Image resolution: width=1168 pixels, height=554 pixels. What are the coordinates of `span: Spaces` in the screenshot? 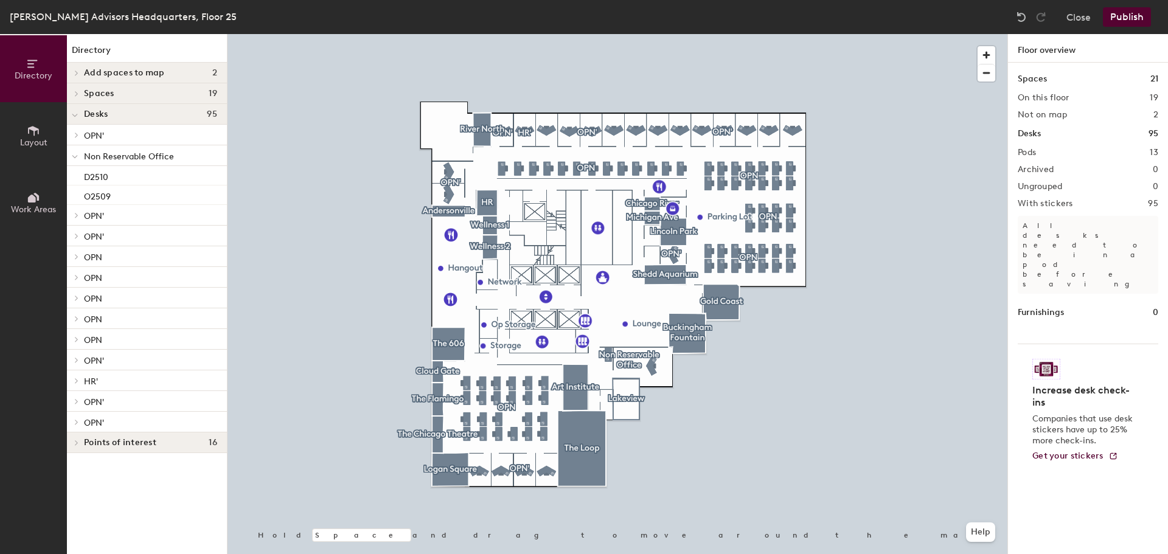 It's located at (99, 94).